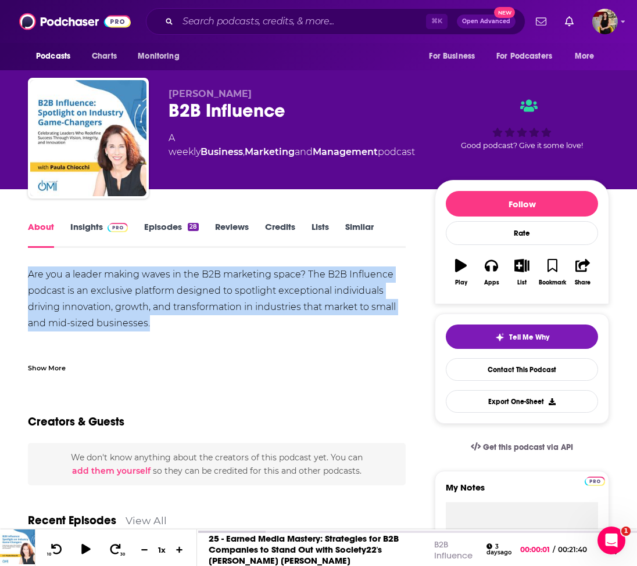  I want to click on span: Logged in as cassey, so click(605, 21).